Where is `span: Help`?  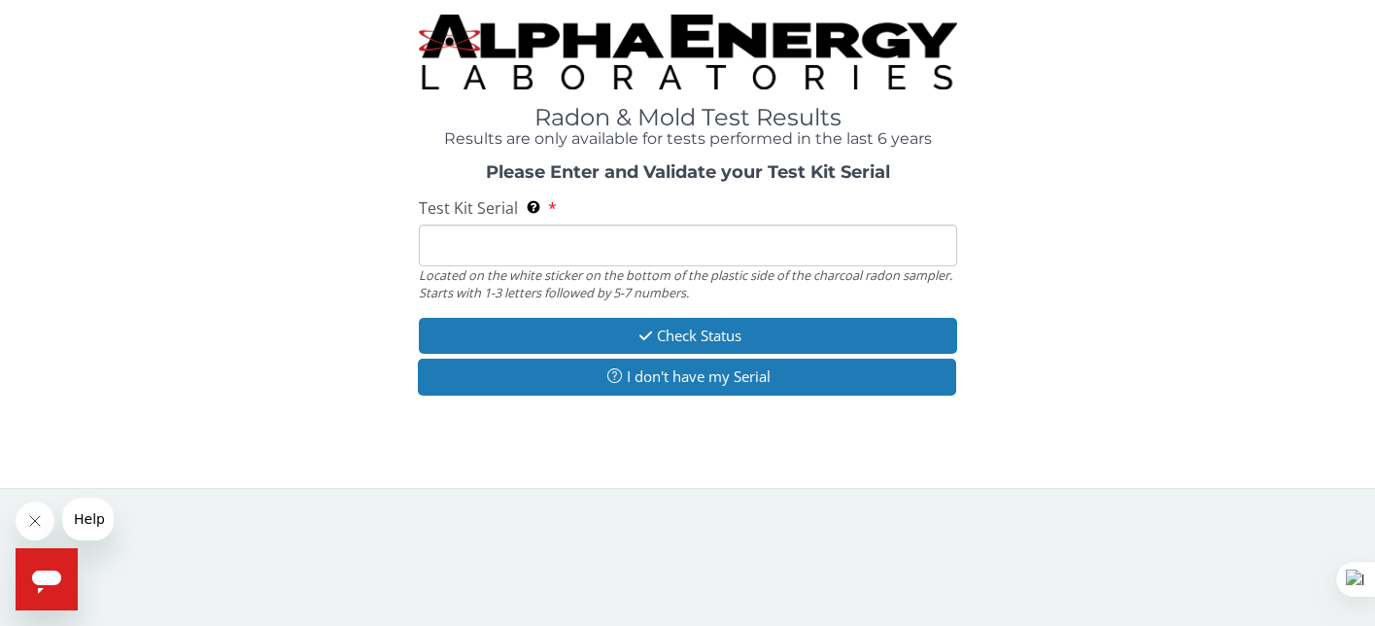 span: Help is located at coordinates (27, 21).